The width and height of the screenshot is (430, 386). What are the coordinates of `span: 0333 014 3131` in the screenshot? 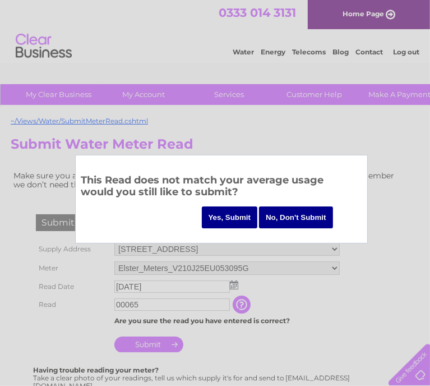 It's located at (257, 12).